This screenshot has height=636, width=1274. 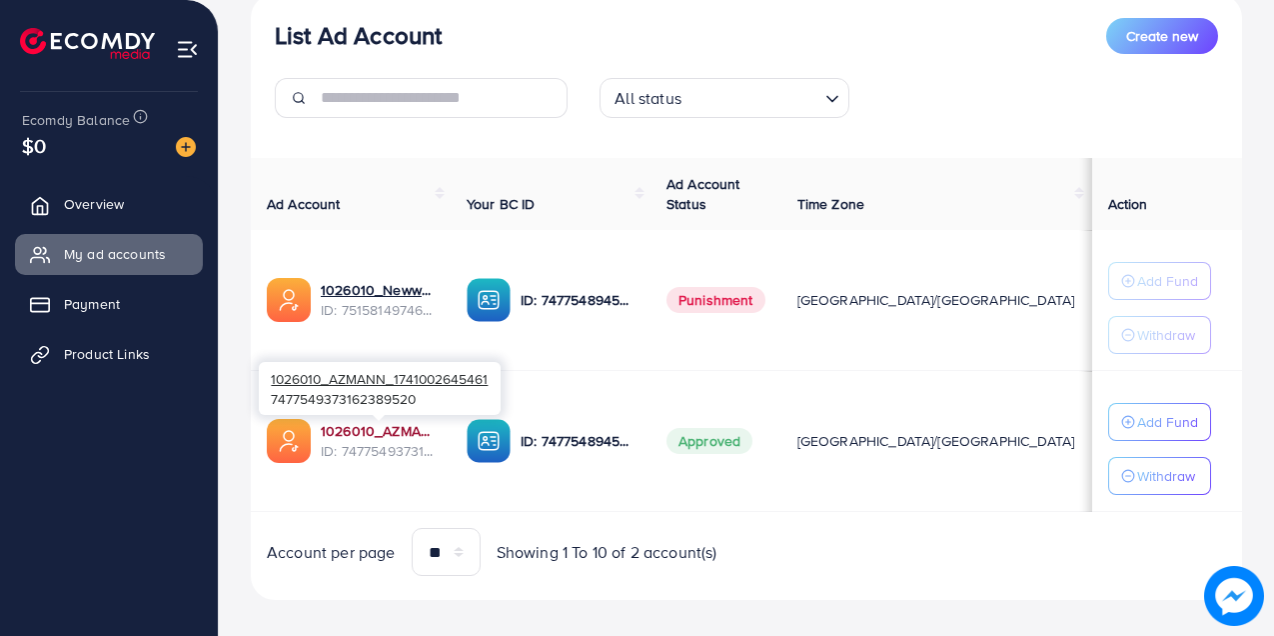 I want to click on span: My ad accounts, so click(x=115, y=254).